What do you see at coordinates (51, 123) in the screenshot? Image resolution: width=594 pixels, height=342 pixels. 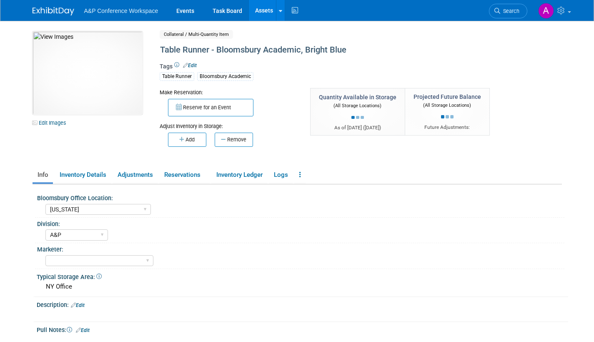 I see `a: Edit Images` at bounding box center [51, 123].